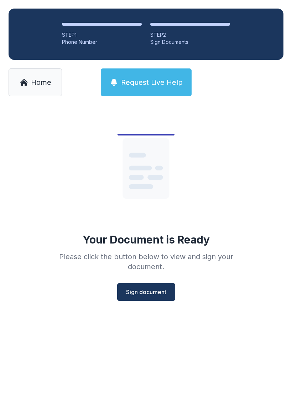 This screenshot has width=292, height=405. Describe the element at coordinates (190, 35) in the screenshot. I see `div: STEP 2` at that location.